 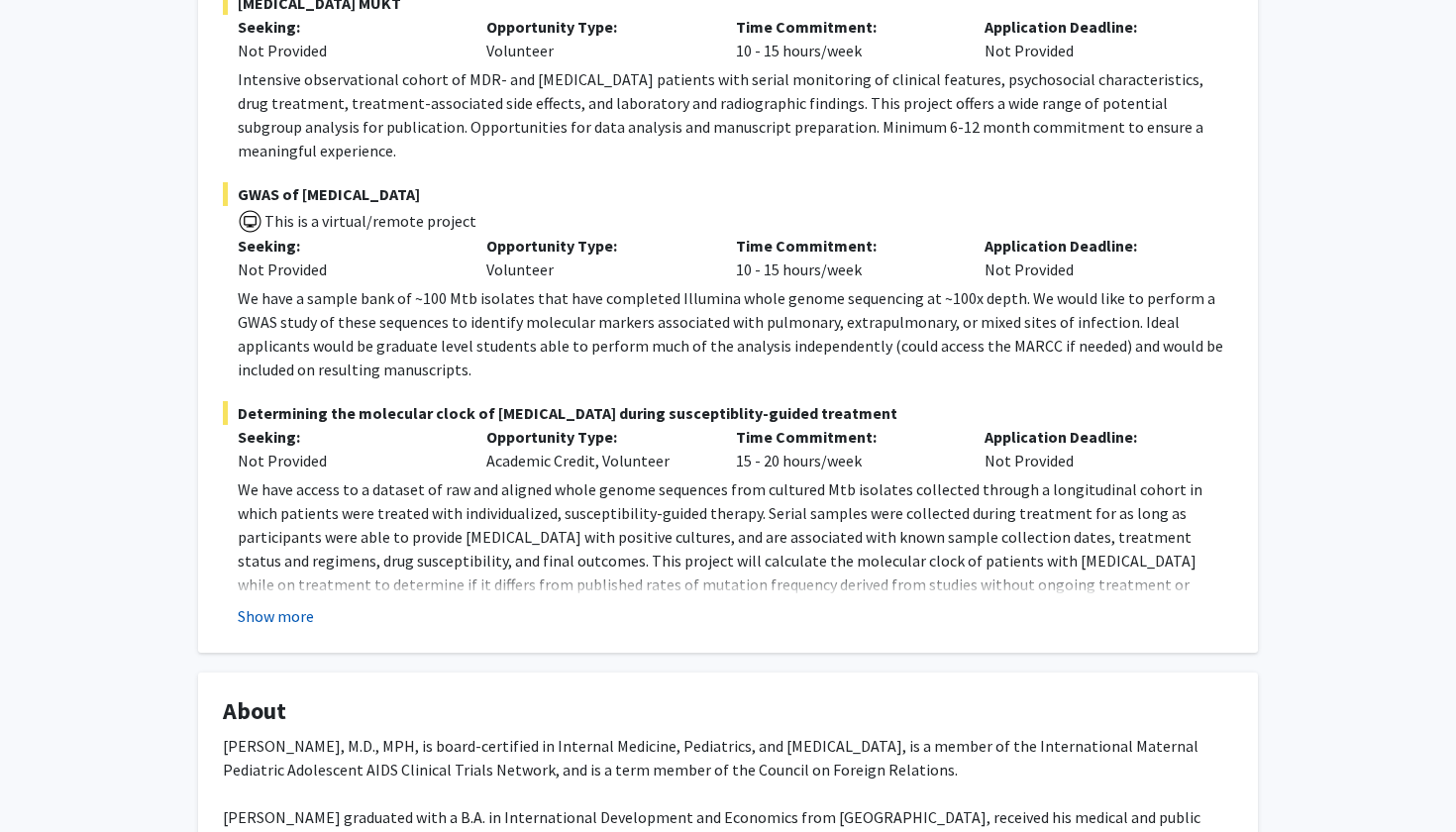 What do you see at coordinates (596, 448) in the screenshot?
I see `div: Academic Credit, Volunteer` at bounding box center [596, 448].